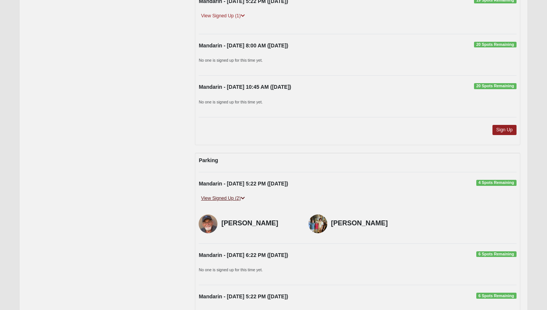  Describe the element at coordinates (496, 183) in the screenshot. I see `span: 4 Spots Remaining` at that location.